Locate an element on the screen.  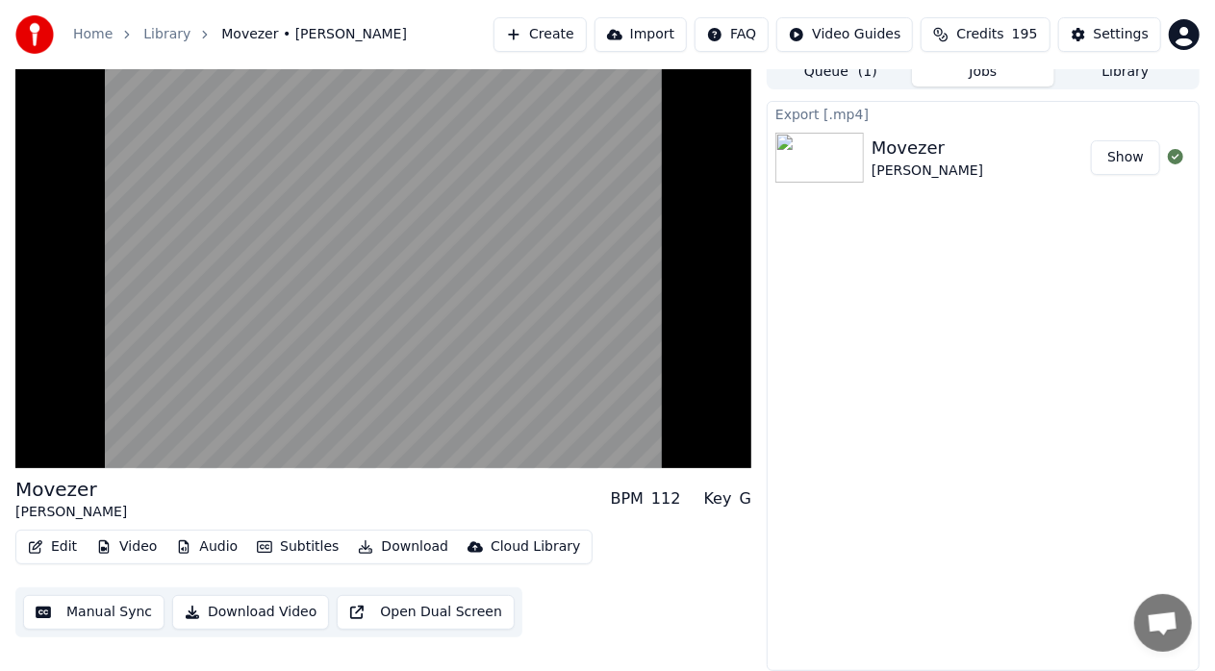
button: Subtitles is located at coordinates (297, 547).